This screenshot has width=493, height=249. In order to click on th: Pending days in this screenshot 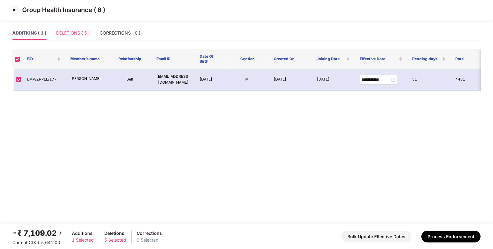, I will do `click(429, 59)`.